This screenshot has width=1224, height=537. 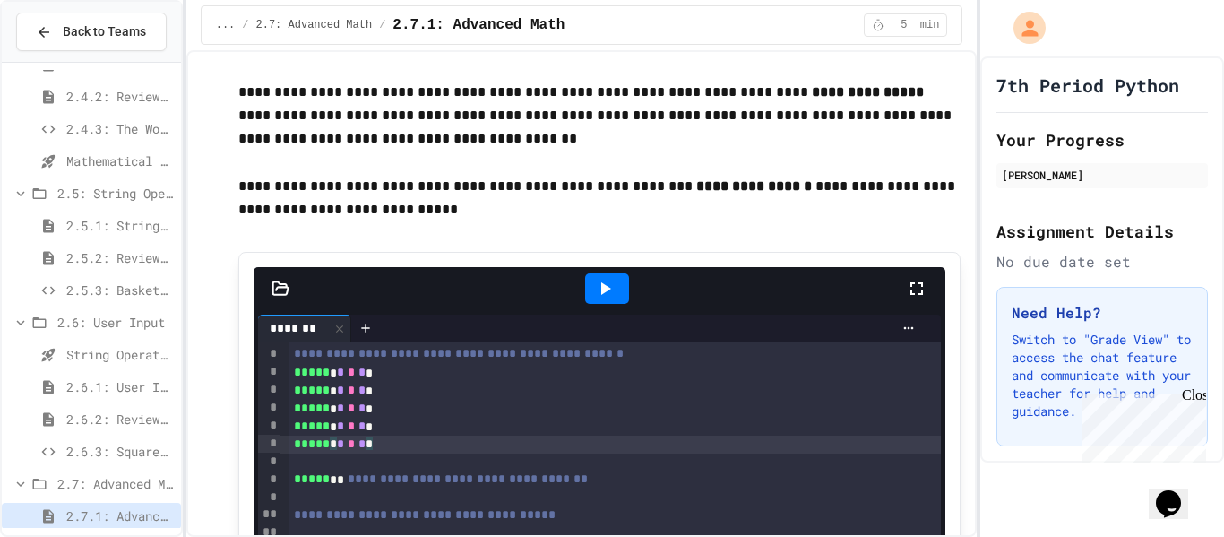 I want to click on span: 2.6.3: Squares and Circles, so click(x=120, y=451).